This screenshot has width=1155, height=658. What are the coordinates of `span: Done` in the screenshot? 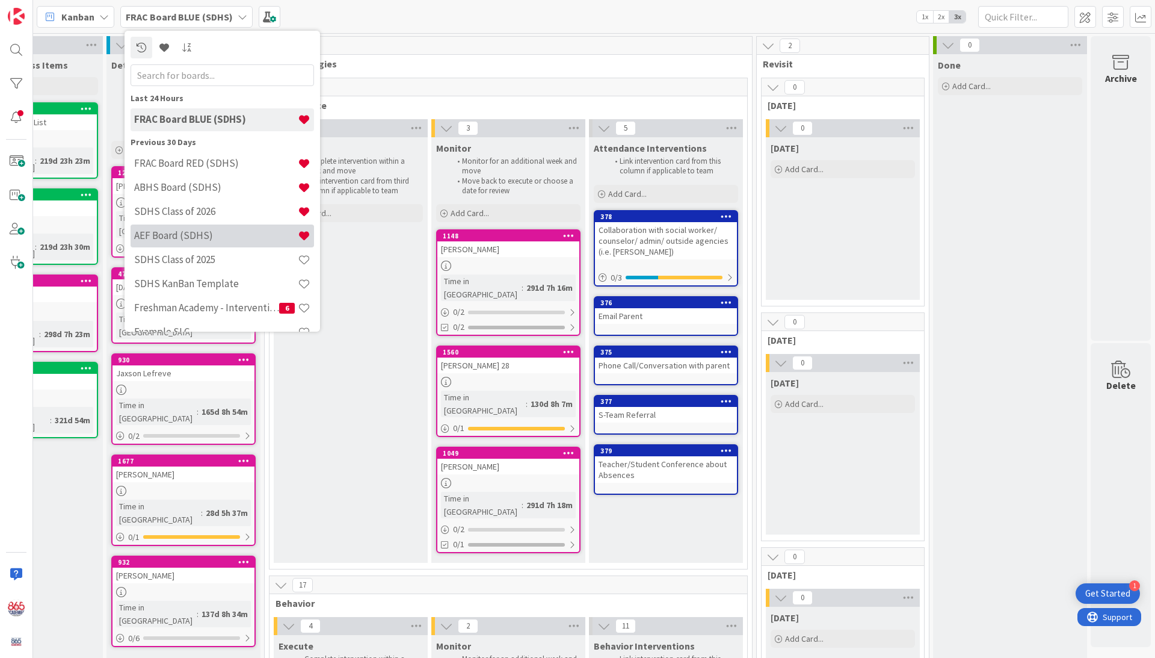 It's located at (949, 65).